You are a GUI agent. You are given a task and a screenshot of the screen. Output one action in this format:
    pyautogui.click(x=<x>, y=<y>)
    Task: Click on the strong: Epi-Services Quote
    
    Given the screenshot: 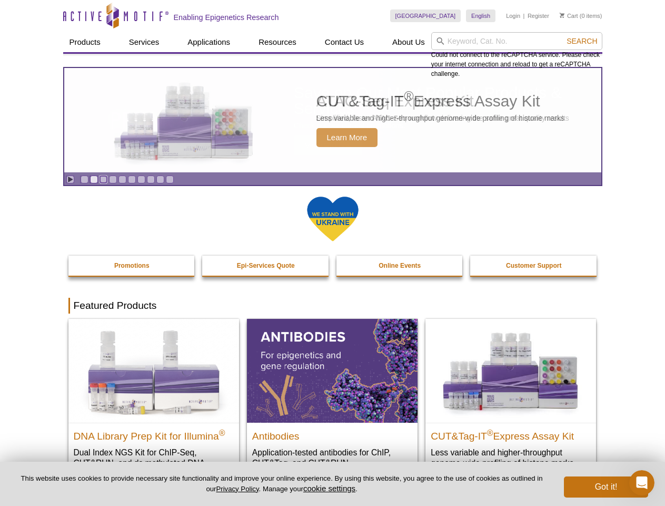 What is the action you would take?
    pyautogui.click(x=266, y=266)
    